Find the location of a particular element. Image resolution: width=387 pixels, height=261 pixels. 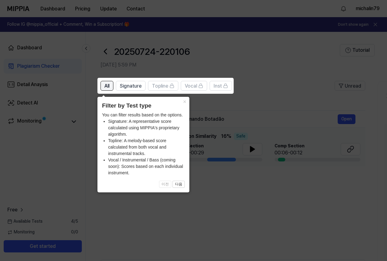

span: All is located at coordinates (107, 86).